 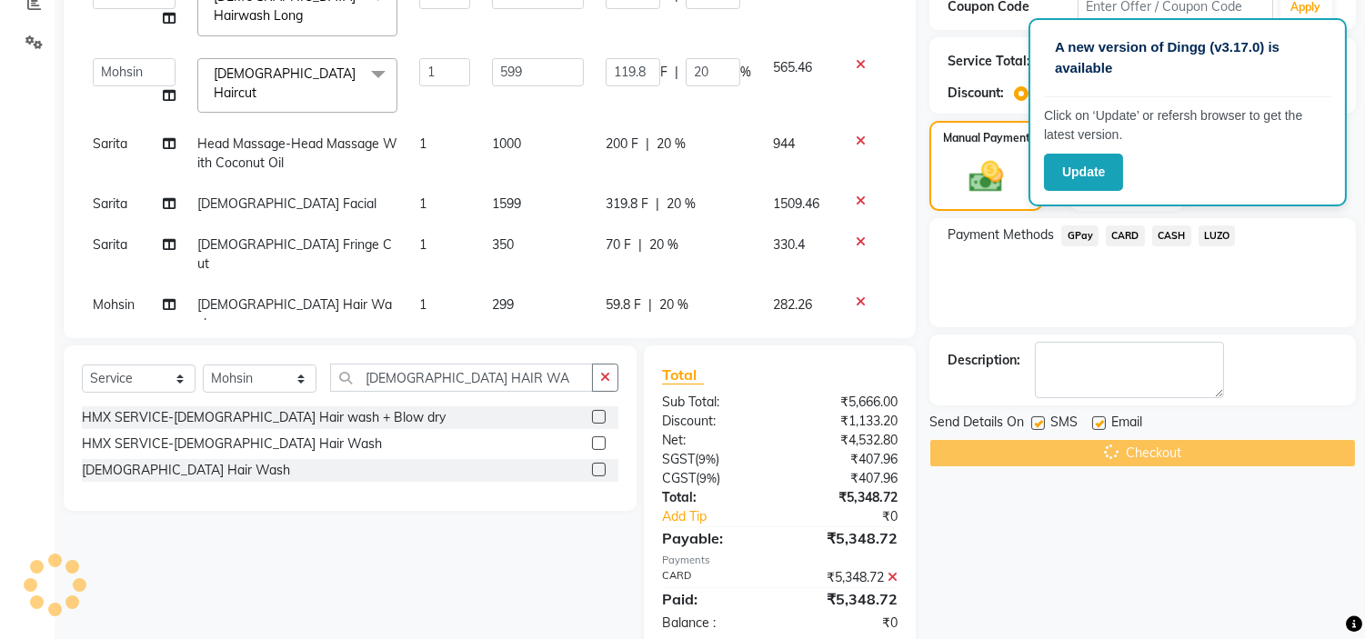 I want to click on span: 200 F, so click(x=622, y=144).